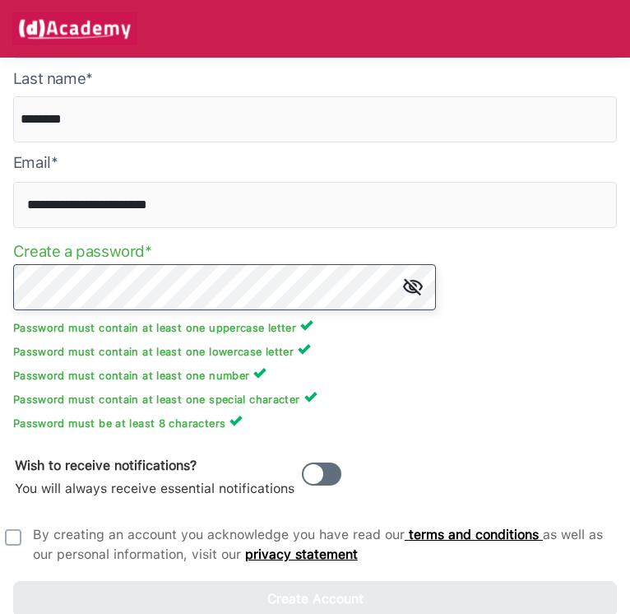 The width and height of the screenshot is (630, 614). I want to click on p: Password must contain at least one lowercase letter, so click(315, 350).